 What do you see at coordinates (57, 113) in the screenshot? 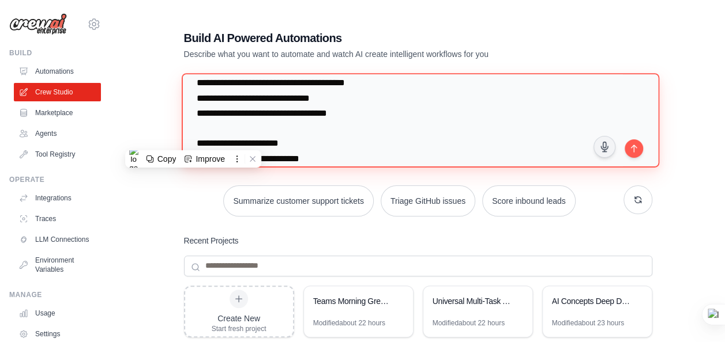
I see `a: Marketplace` at bounding box center [57, 113].